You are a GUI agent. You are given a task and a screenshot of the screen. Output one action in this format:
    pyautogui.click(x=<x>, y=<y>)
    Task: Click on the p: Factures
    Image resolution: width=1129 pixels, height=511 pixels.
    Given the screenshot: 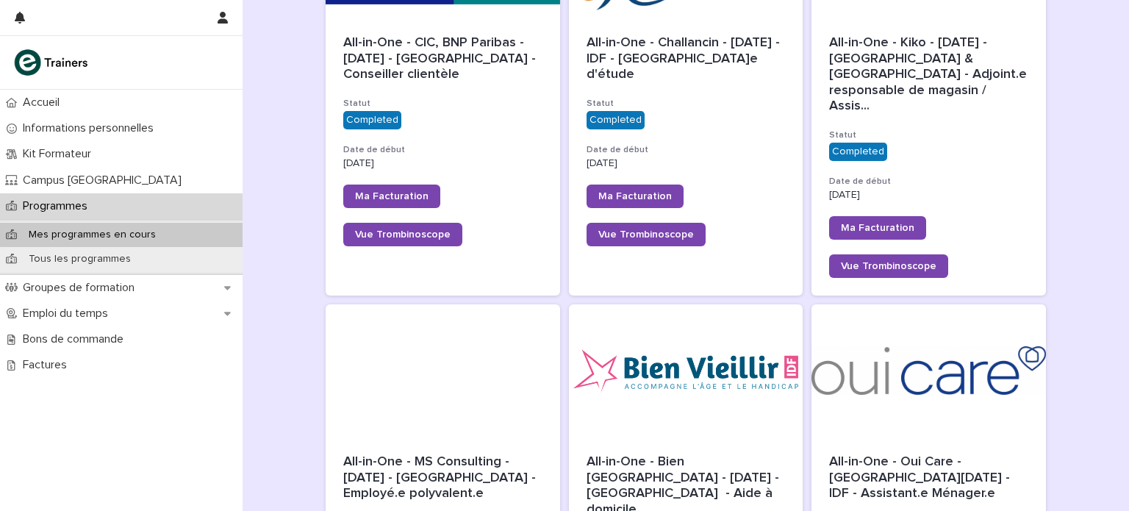 What is the action you would take?
    pyautogui.click(x=48, y=364)
    